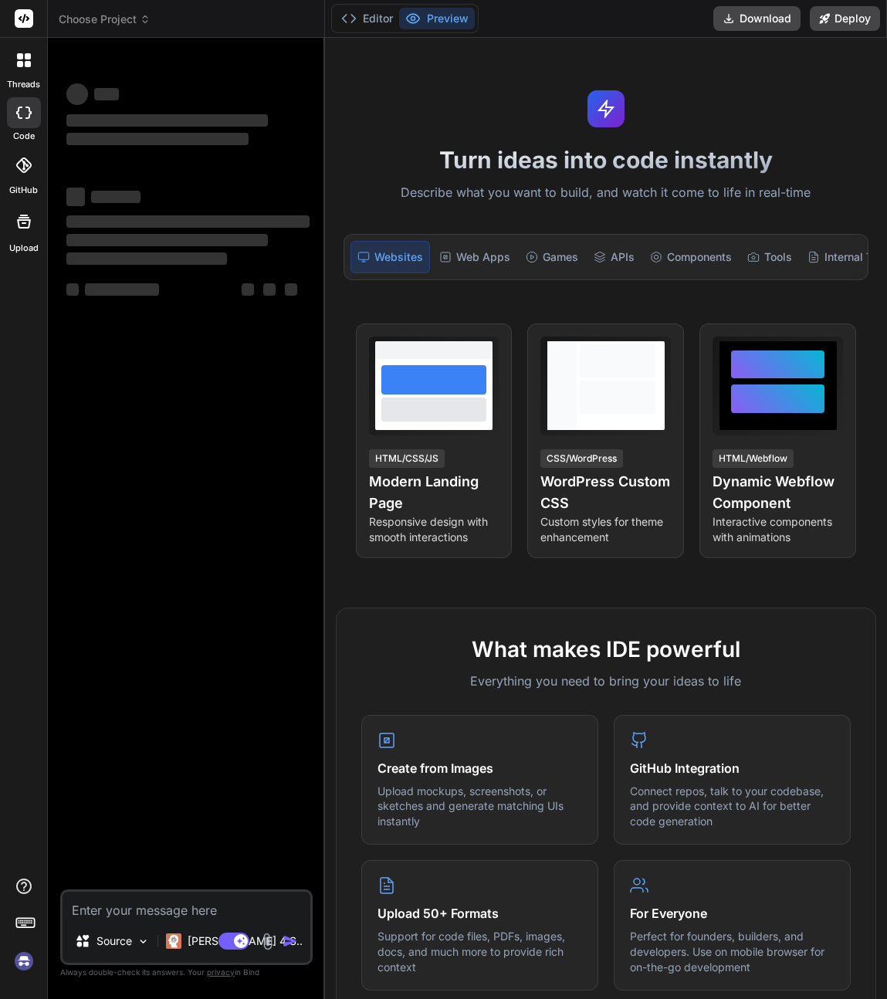 The image size is (887, 999). Describe the element at coordinates (434, 493) in the screenshot. I see `h4: Modern Landing Page` at that location.